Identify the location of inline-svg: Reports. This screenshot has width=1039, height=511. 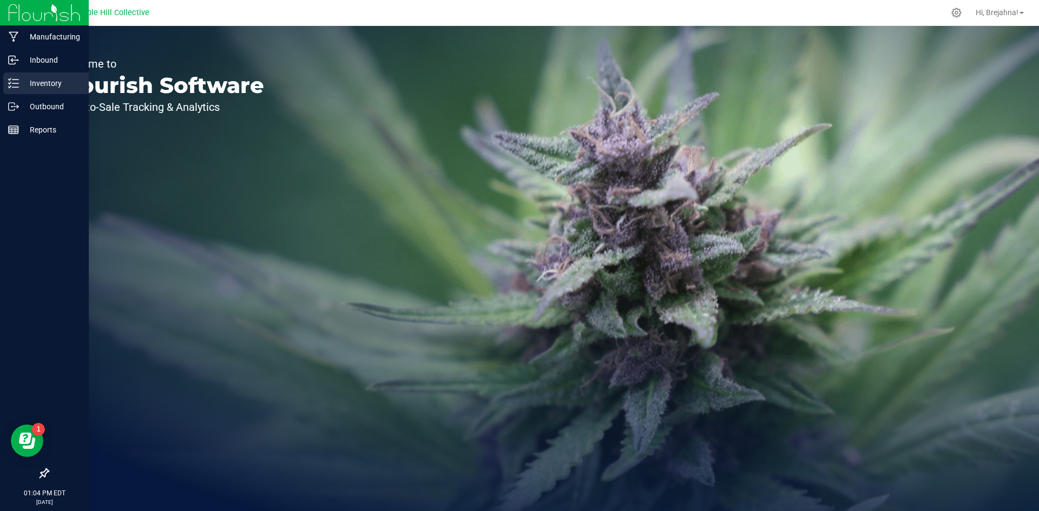
(14, 130).